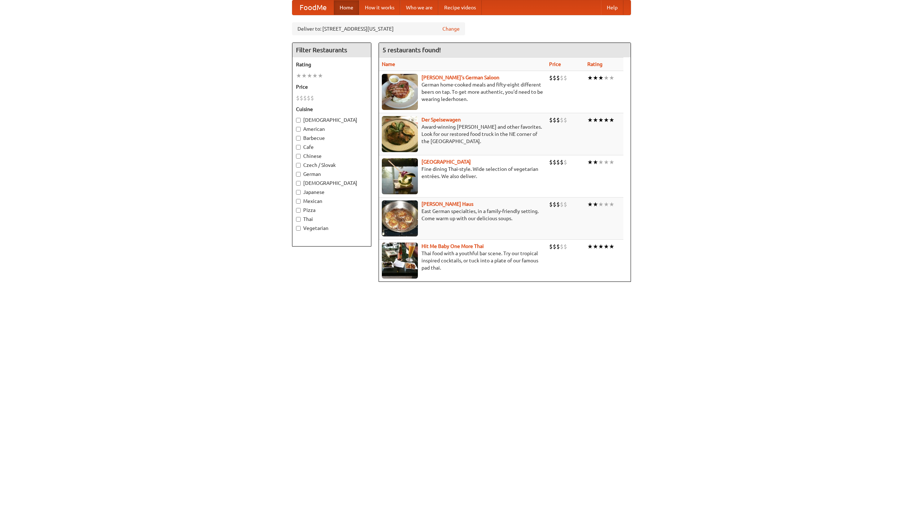 The height and width of the screenshot is (510, 923). Describe the element at coordinates (298, 165) in the screenshot. I see `input: Czech / Slovak` at that location.